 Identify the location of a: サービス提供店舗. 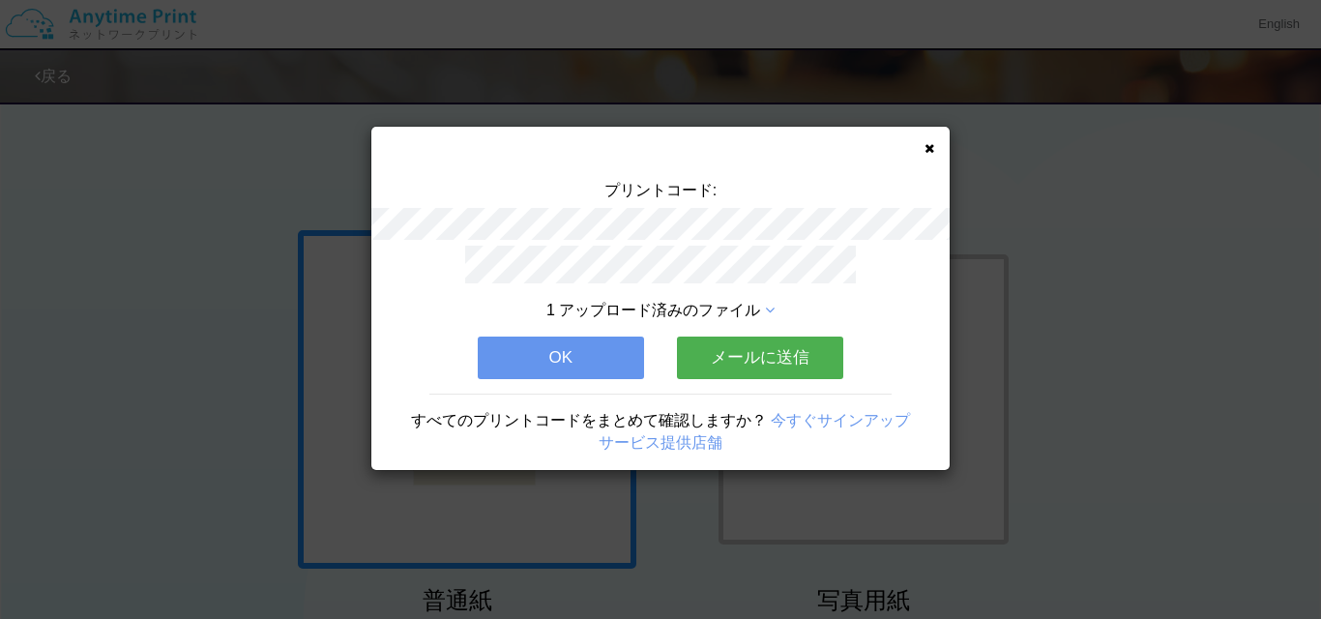
(661, 442).